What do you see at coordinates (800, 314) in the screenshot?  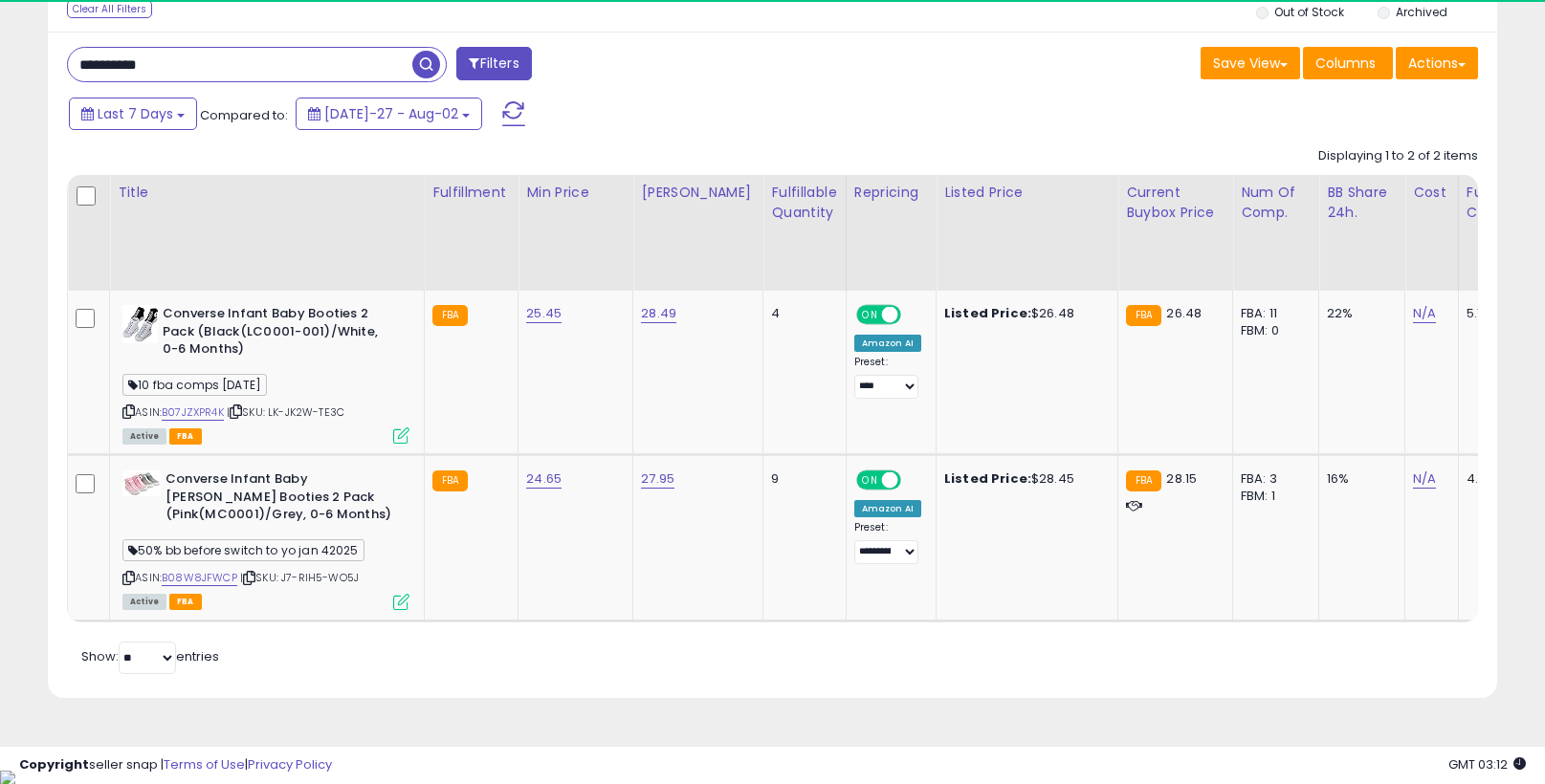 I see `div: 4` at bounding box center [800, 314].